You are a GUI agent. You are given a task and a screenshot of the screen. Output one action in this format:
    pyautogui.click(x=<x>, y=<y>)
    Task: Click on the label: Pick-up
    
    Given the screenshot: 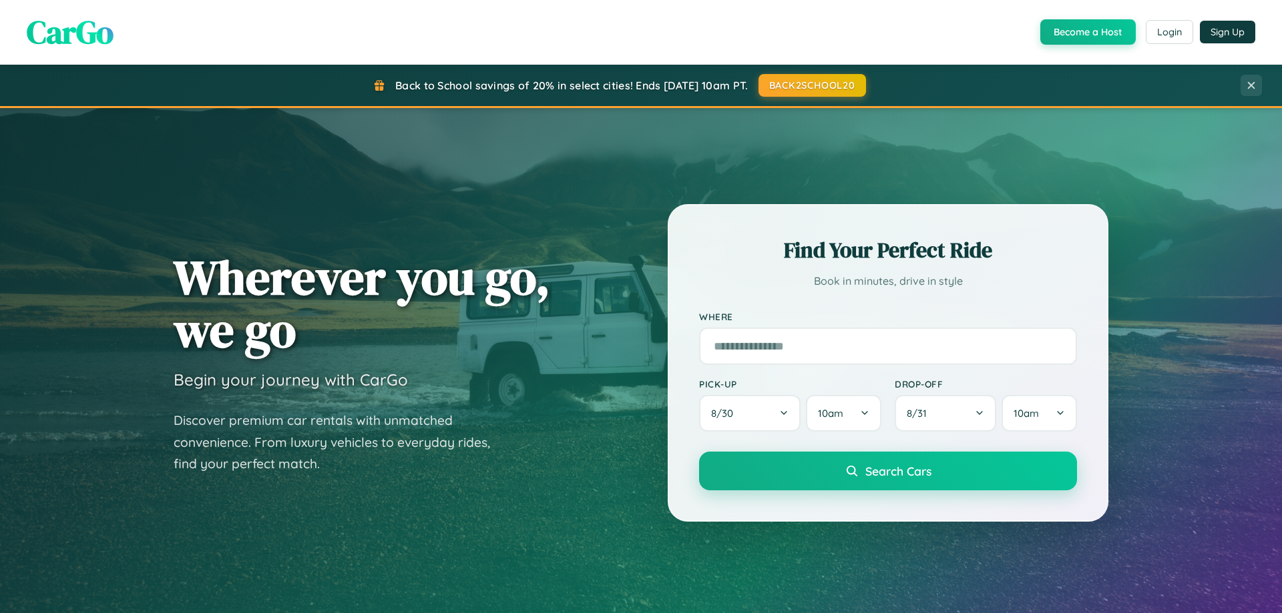 What is the action you would take?
    pyautogui.click(x=790, y=384)
    